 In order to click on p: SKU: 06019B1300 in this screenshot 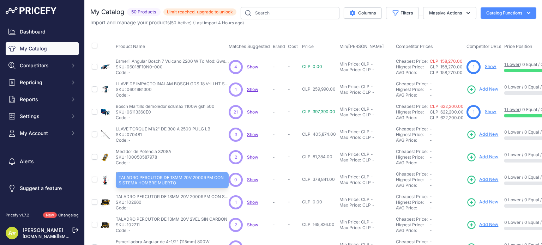, I will do `click(172, 90)`.